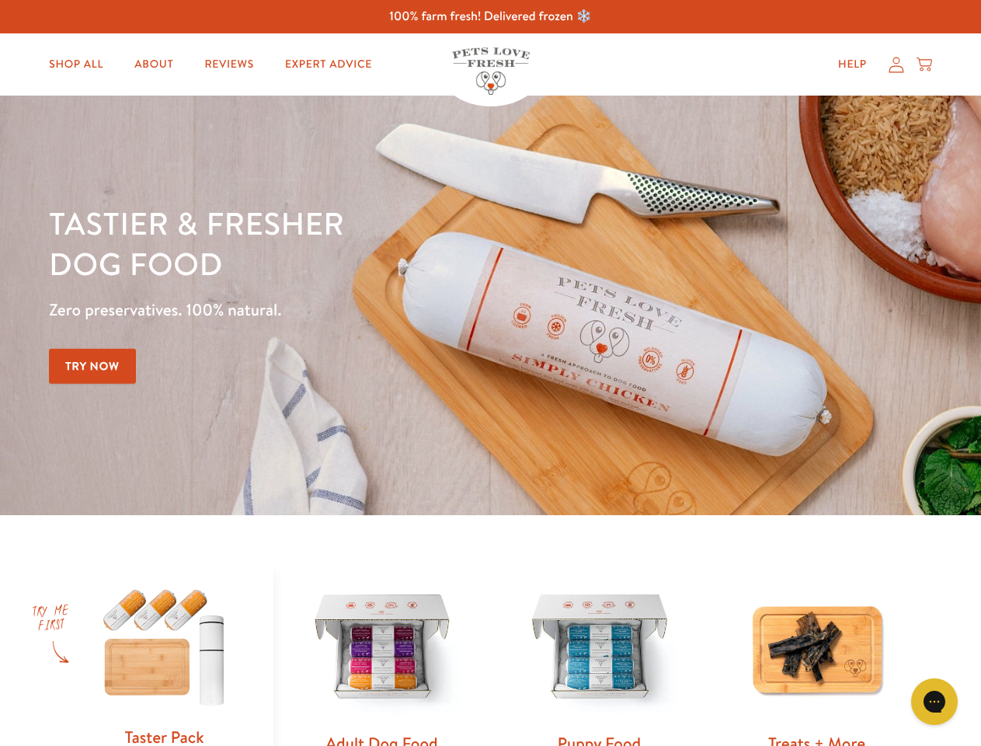  Describe the element at coordinates (31, 29) in the screenshot. I see `button: Gorgias live chat` at that location.